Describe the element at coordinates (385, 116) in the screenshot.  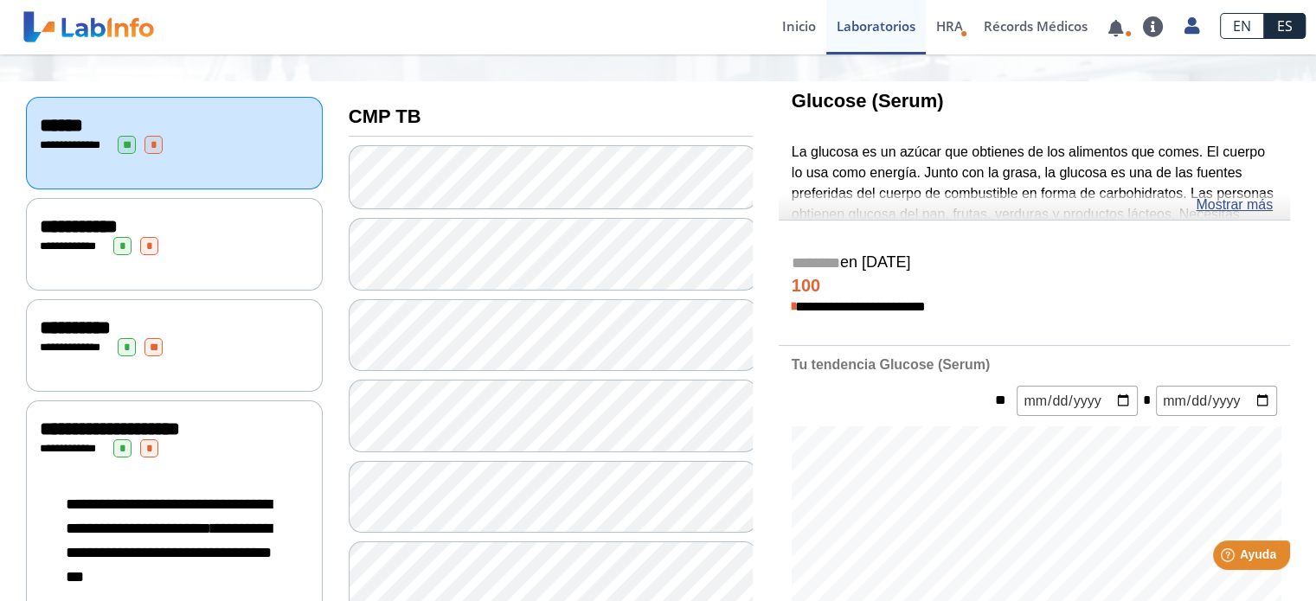
I see `b: CMP TB` at that location.